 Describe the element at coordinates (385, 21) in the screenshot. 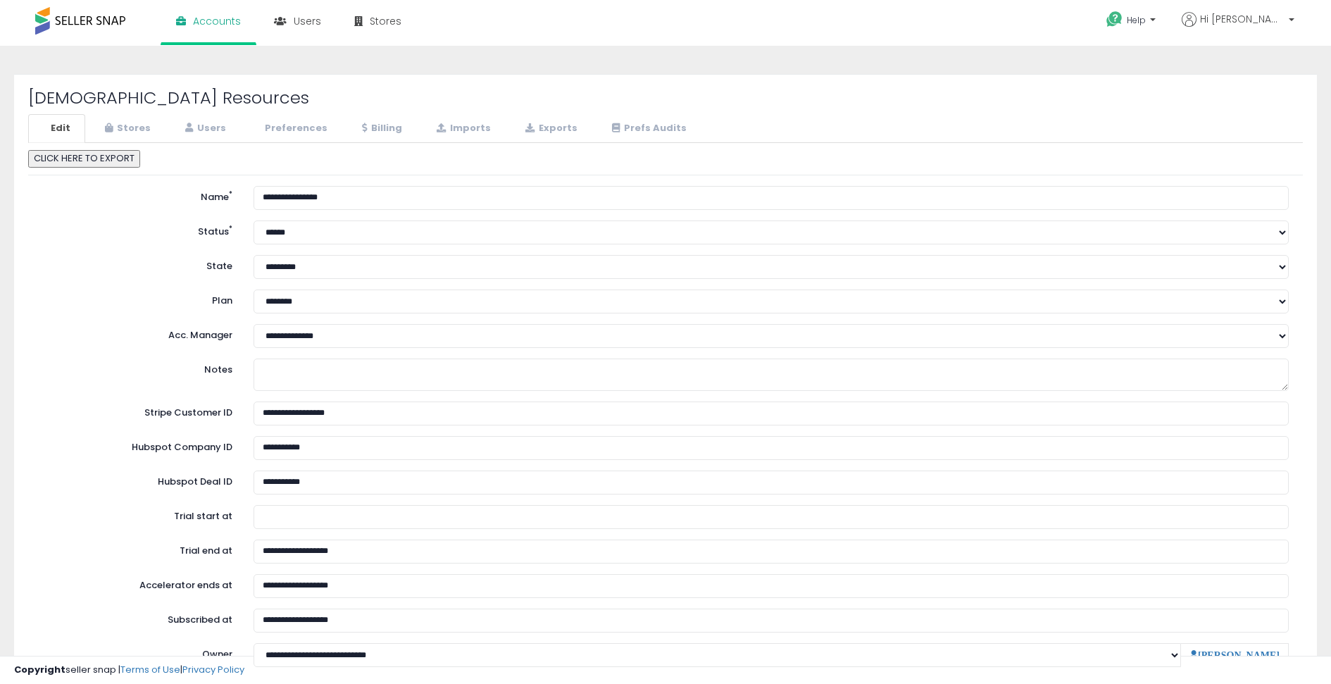

I see `span: Stores` at that location.